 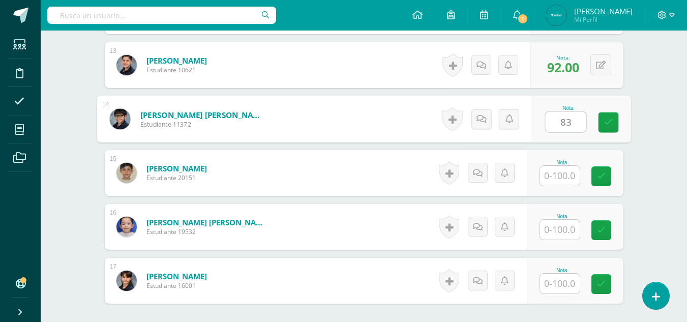 I want to click on img: 1796c749bc8bb5405875f9d04b5414f2.png, so click(x=119, y=118).